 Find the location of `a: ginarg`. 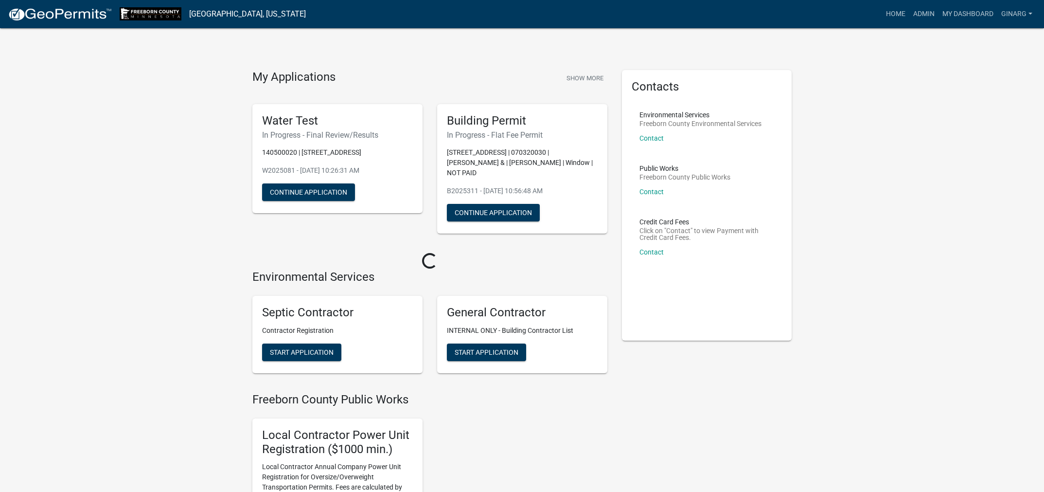

a: ginarg is located at coordinates (1017, 14).